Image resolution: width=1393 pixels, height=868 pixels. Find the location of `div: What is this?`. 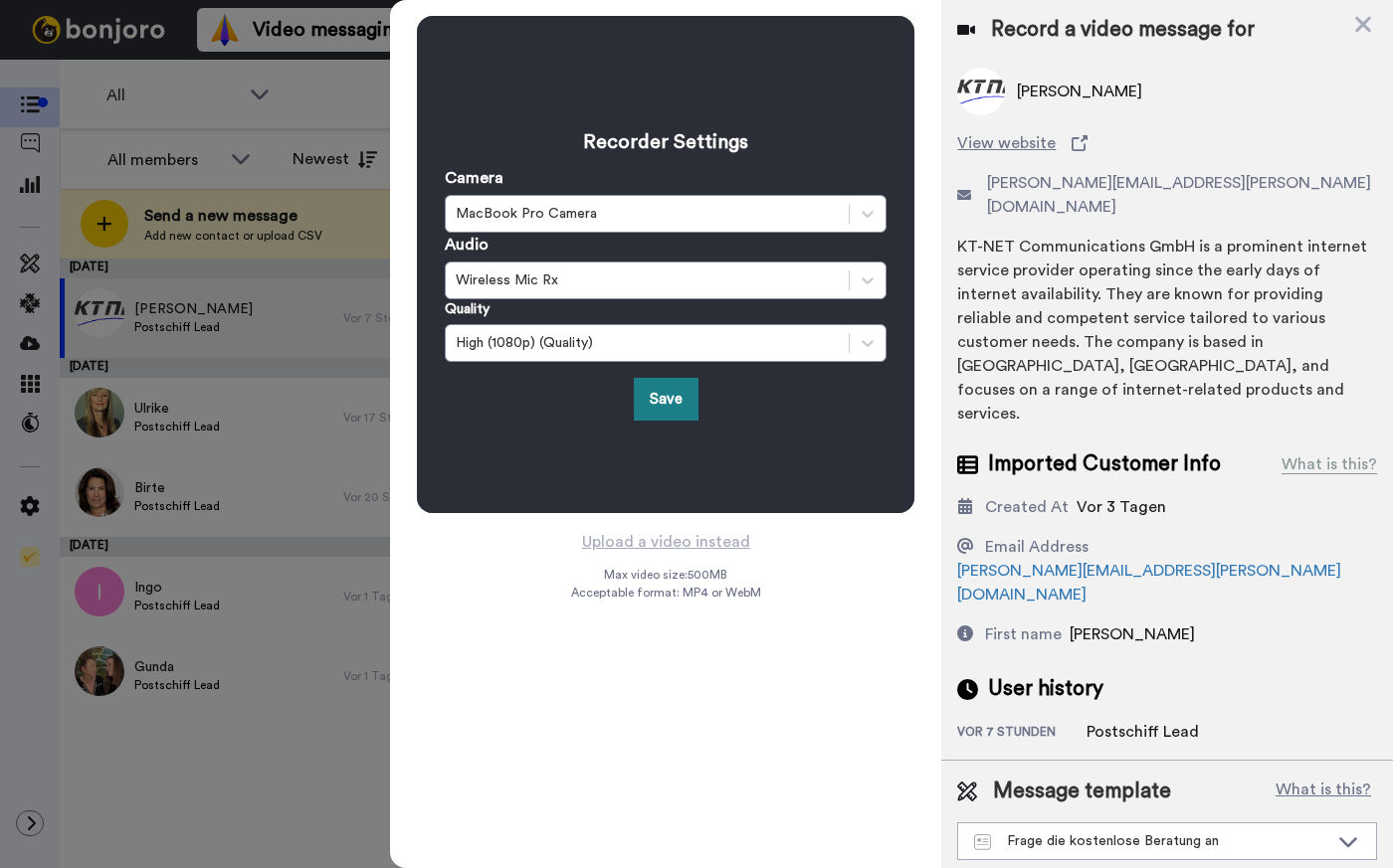

div: What is this? is located at coordinates (1329, 465).